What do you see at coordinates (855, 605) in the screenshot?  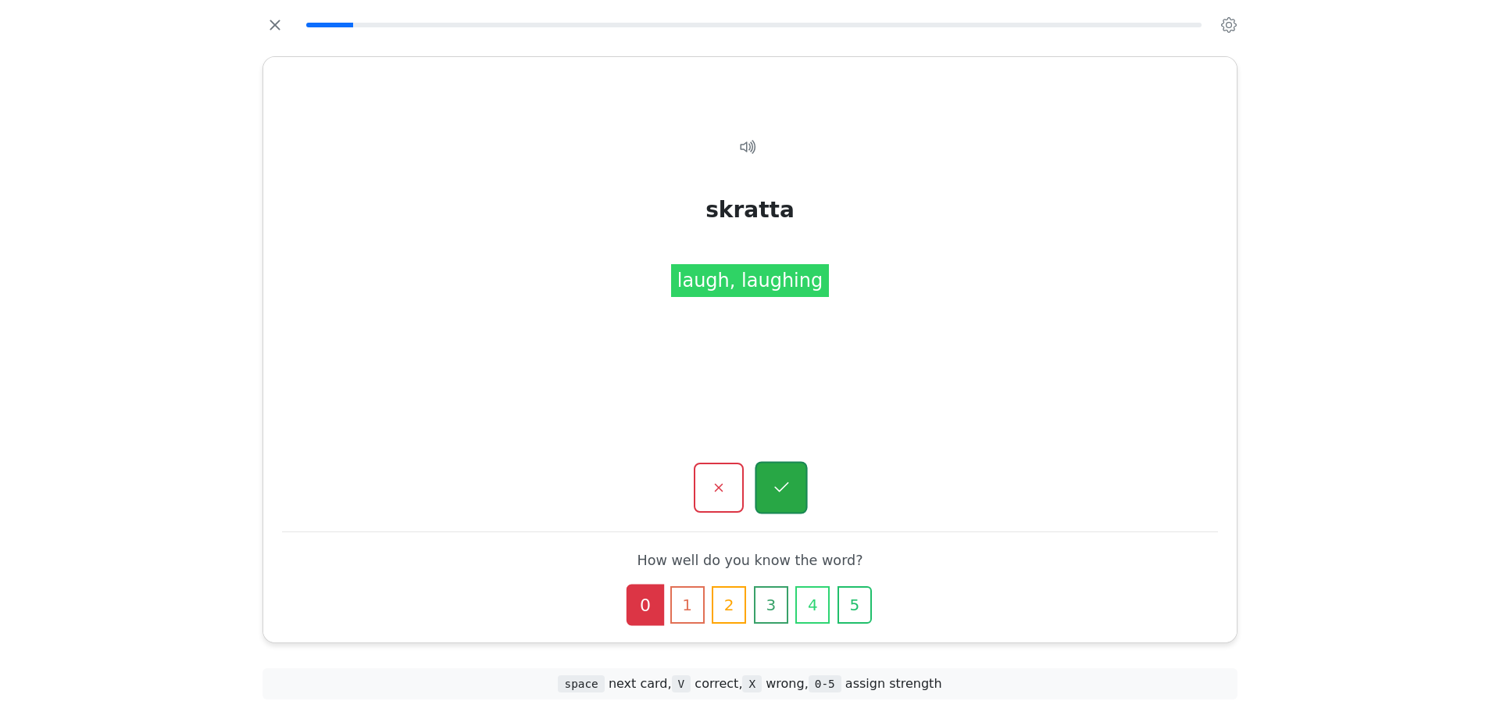 I see `button: 5` at bounding box center [855, 605].